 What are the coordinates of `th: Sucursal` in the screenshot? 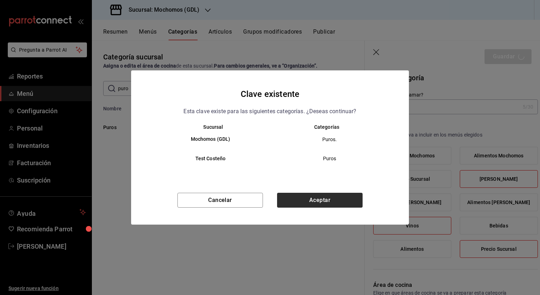 It's located at (208, 127).